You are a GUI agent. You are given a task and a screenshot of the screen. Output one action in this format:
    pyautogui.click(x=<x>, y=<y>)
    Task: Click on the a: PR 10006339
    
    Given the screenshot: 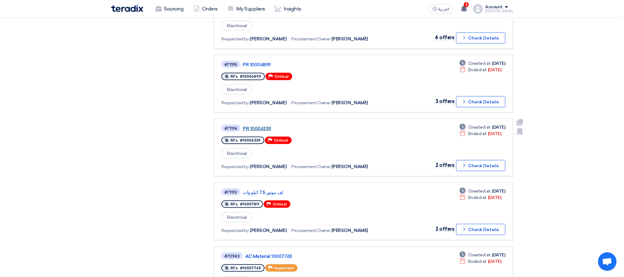 What is the action you would take?
    pyautogui.click(x=320, y=129)
    